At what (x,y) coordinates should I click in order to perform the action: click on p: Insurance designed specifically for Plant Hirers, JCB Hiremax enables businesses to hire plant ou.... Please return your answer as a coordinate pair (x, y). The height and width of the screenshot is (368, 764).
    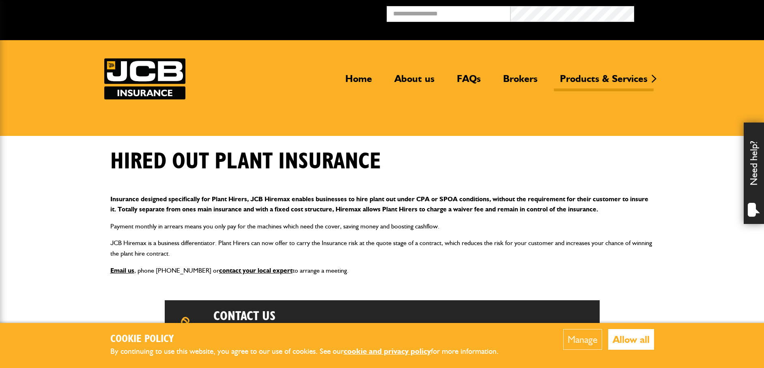
    Looking at the image, I should click on (382, 204).